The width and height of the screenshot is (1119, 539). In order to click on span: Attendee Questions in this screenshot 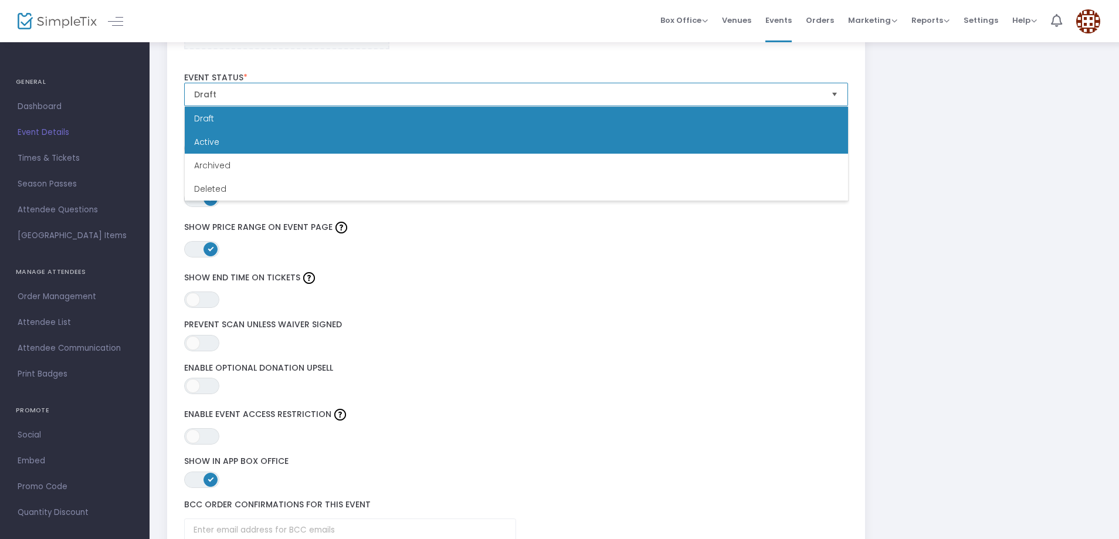, I will do `click(75, 210)`.